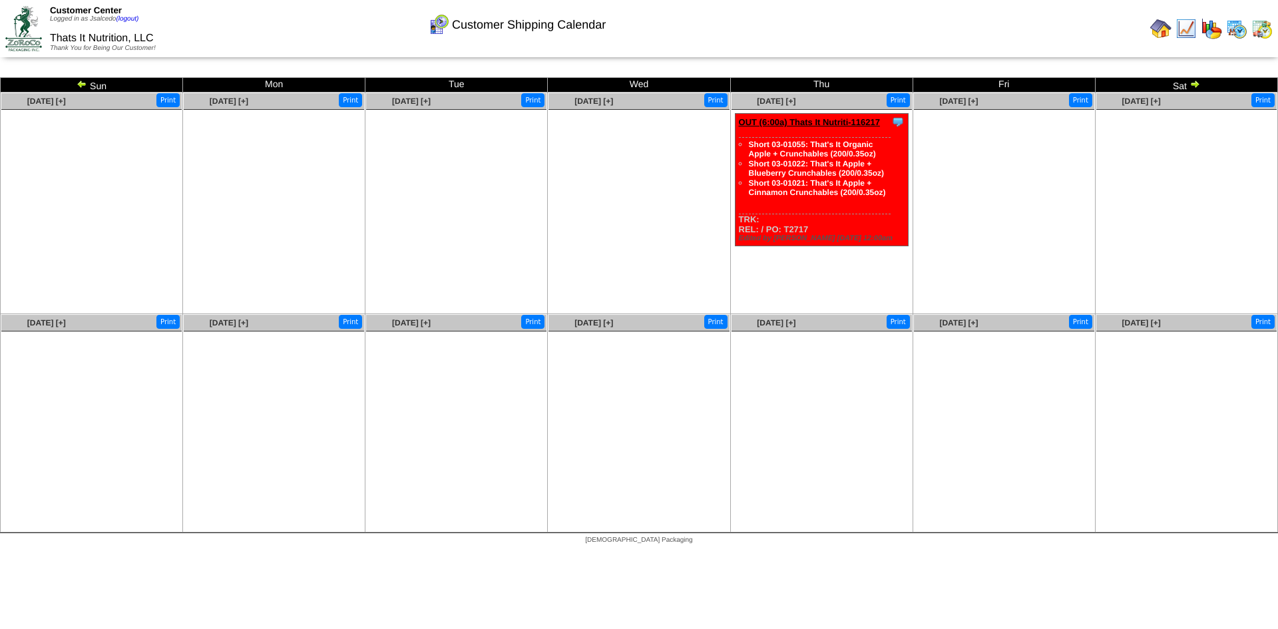  I want to click on td: Sun, so click(92, 85).